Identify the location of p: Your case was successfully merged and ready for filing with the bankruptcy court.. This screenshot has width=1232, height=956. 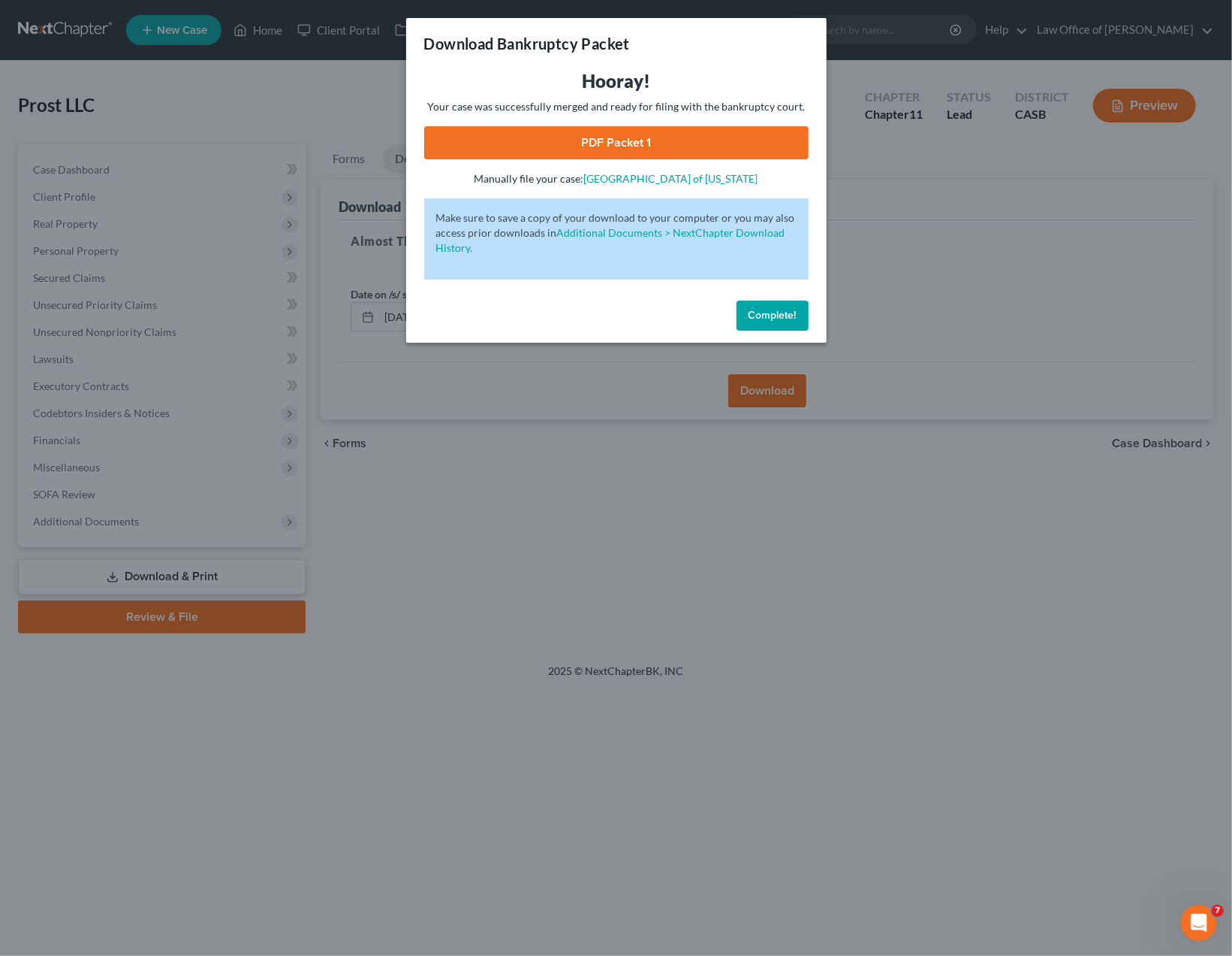
(617, 107).